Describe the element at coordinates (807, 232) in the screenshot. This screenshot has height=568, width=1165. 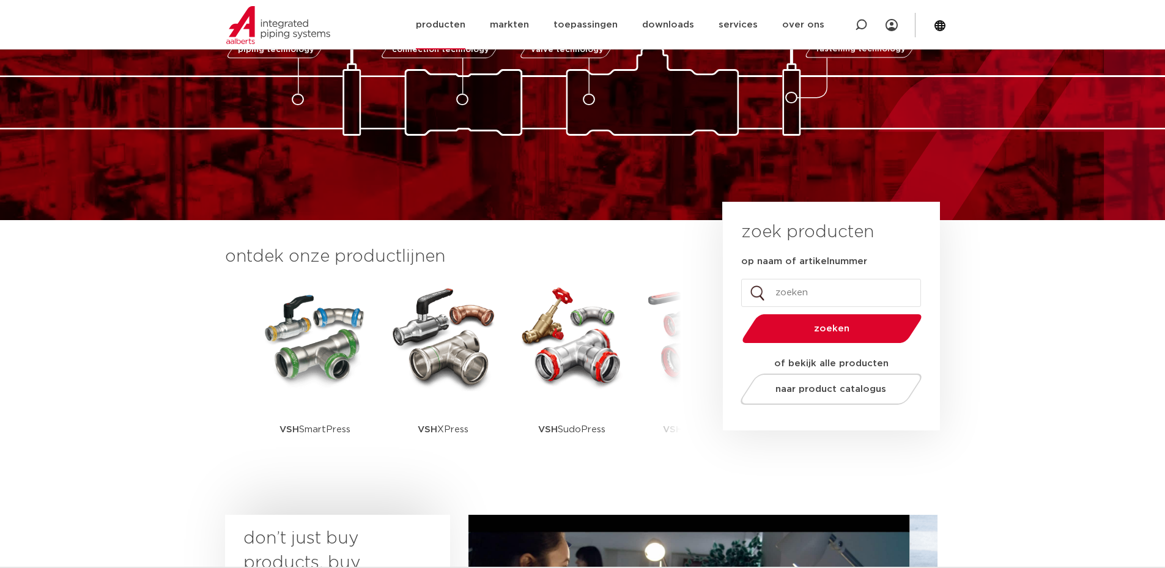
I see `h3: zoek producten` at that location.